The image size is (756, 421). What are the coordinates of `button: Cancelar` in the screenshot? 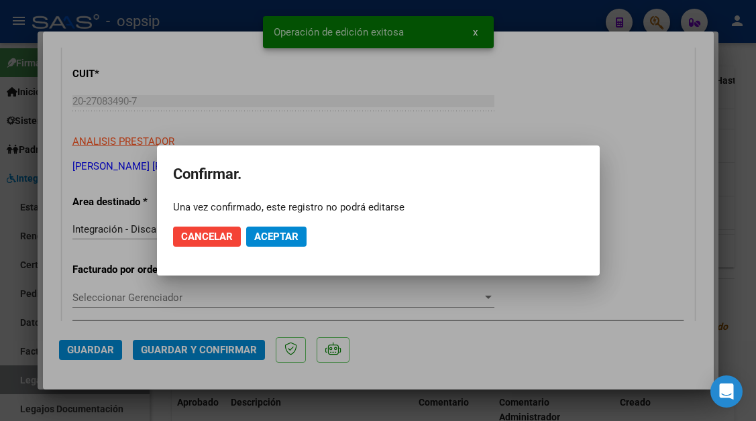 It's located at (207, 237).